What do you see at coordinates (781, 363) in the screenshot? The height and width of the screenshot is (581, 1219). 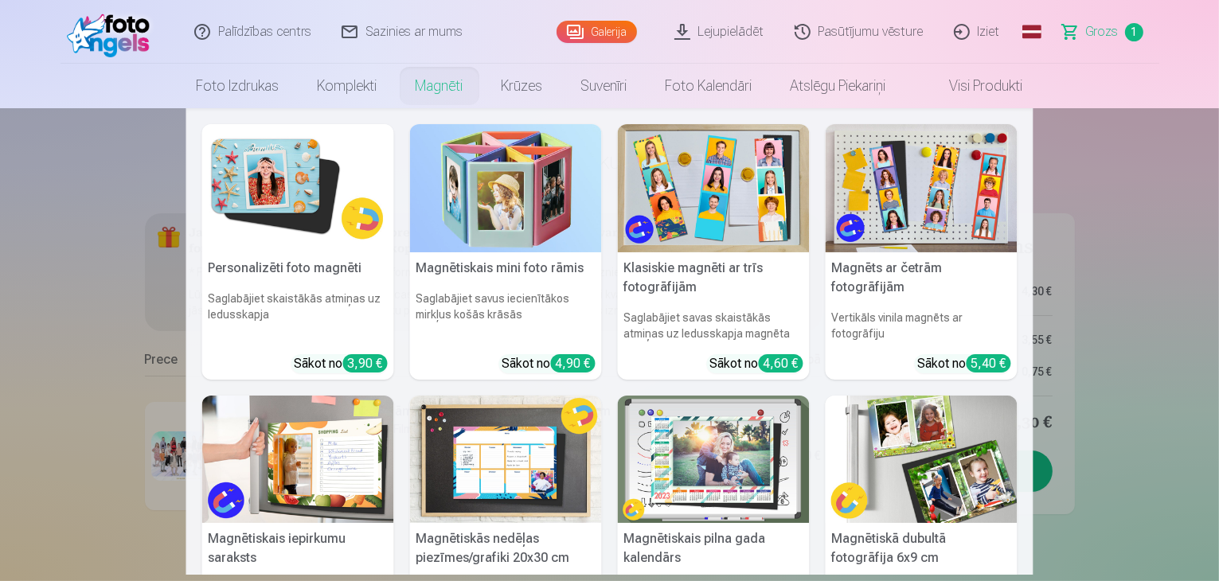 I see `div: 4,60 €` at bounding box center [781, 363].